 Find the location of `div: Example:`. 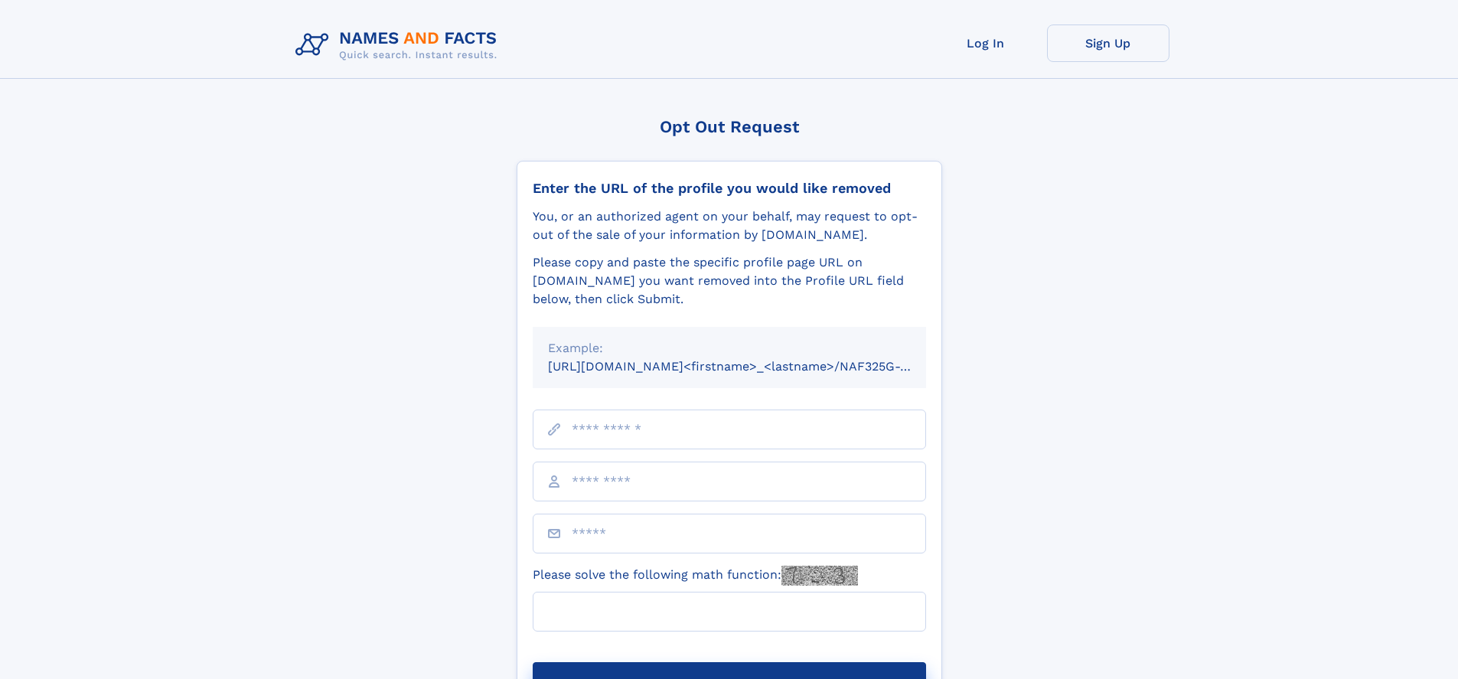

div: Example: is located at coordinates (729, 348).